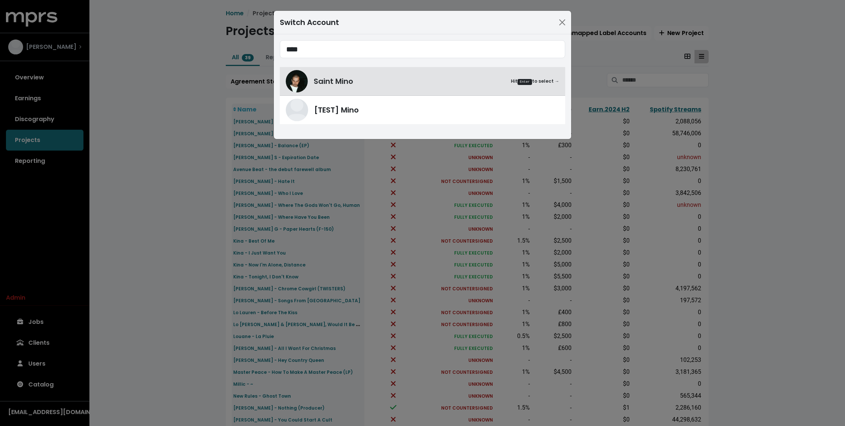 The image size is (845, 426). What do you see at coordinates (309, 22) in the screenshot?
I see `div: Switch Account` at bounding box center [309, 22].